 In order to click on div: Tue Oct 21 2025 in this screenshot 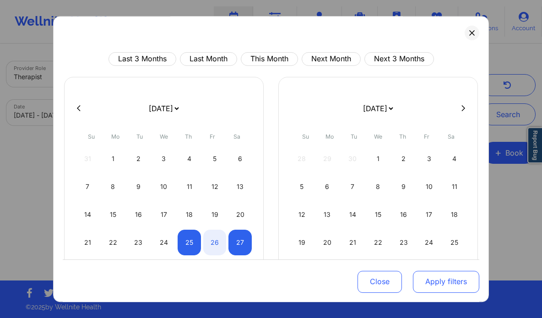, I will do `click(352, 243)`.